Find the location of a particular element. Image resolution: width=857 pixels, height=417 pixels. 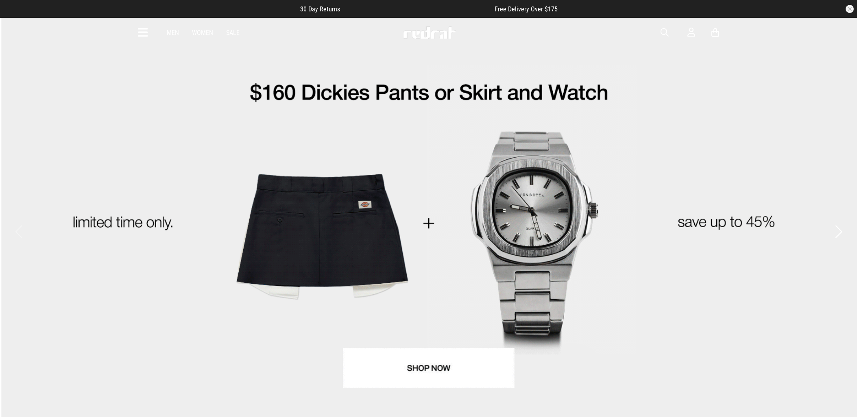

a: Men is located at coordinates (173, 33).